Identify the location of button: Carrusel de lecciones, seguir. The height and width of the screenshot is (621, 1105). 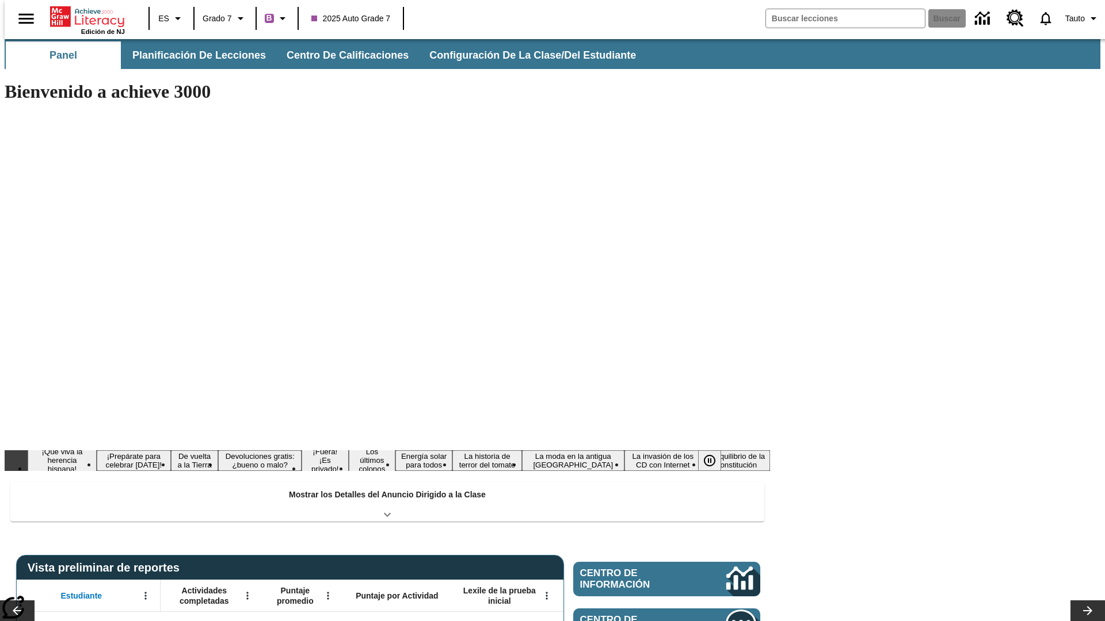
(1087, 611).